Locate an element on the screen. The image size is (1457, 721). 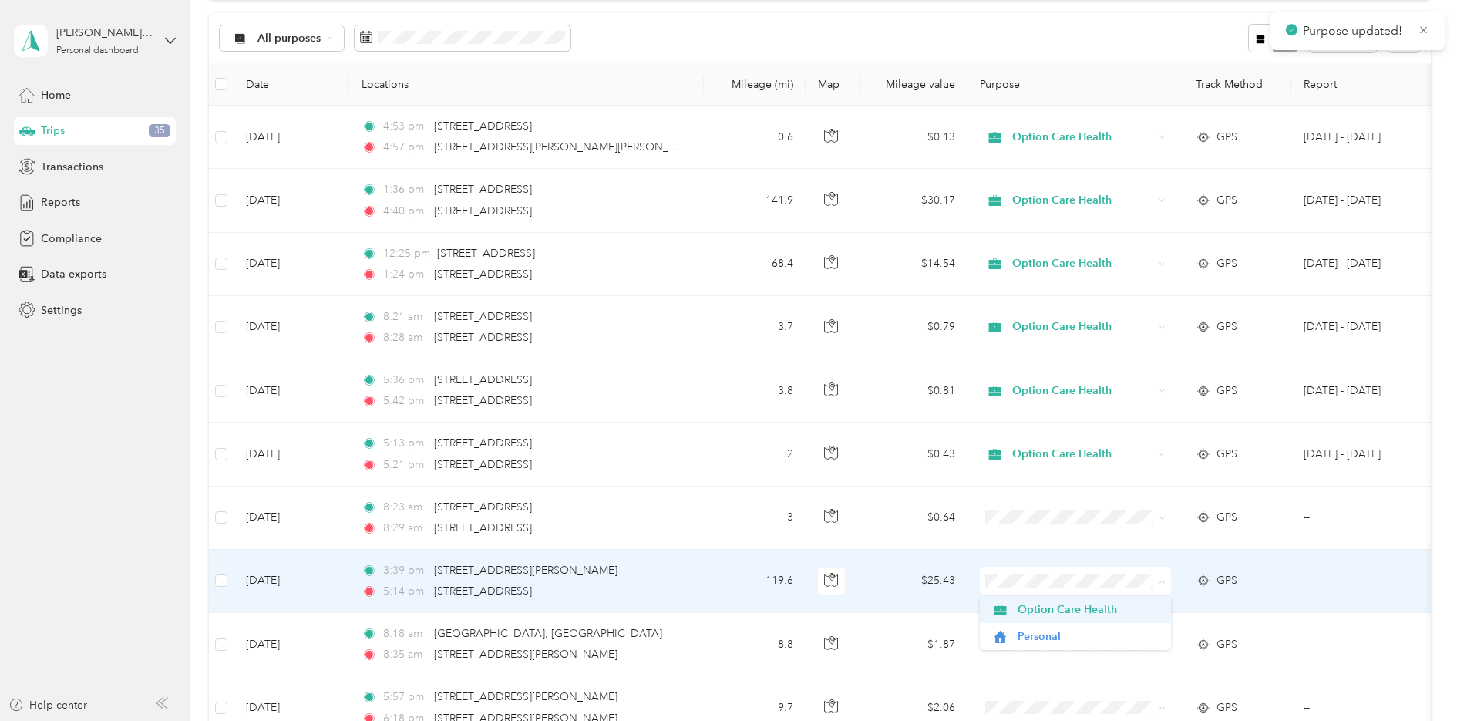
div: Personal dashboard is located at coordinates (97, 51).